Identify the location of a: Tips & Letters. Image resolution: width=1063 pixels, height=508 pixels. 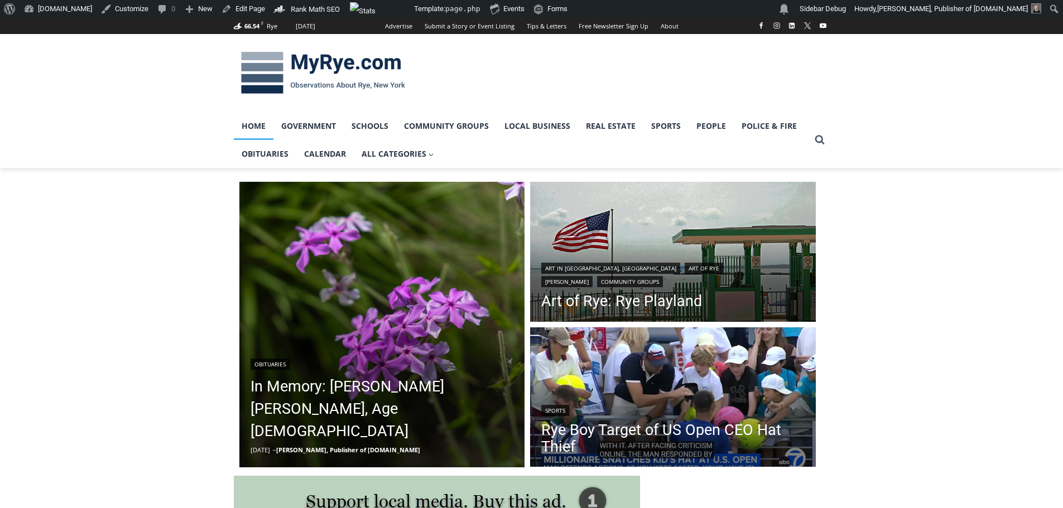
(546, 26).